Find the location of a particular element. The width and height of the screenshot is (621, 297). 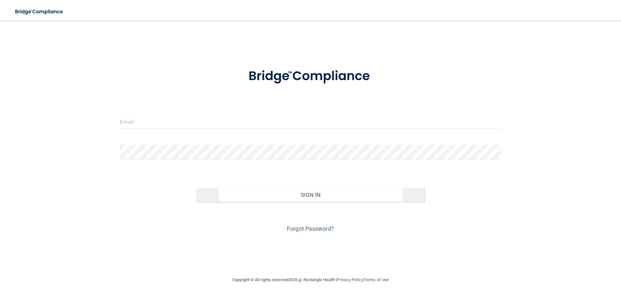

a: Forgot Password? is located at coordinates (310, 229).